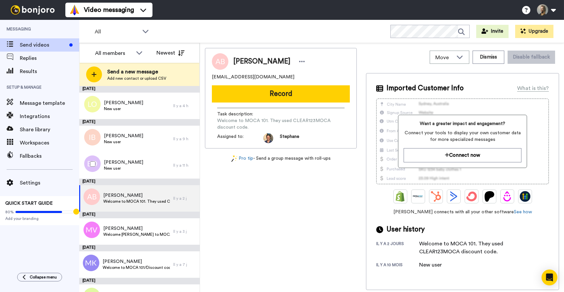 The width and height of the screenshot is (564, 292). Describe the element at coordinates (489, 57) in the screenshot. I see `button: Dismiss` at that location.